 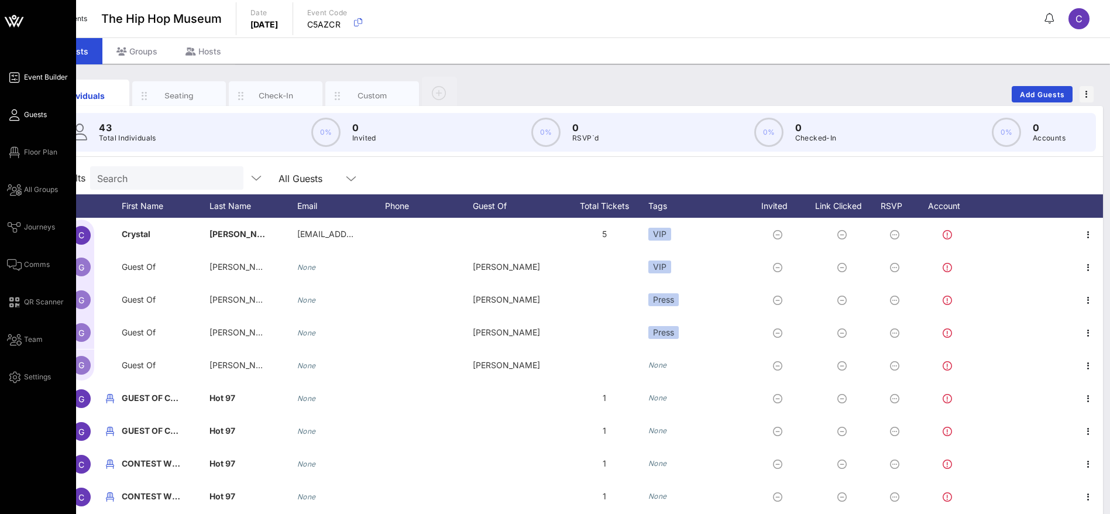 What do you see at coordinates (25, 339) in the screenshot?
I see `a: Team` at bounding box center [25, 339].